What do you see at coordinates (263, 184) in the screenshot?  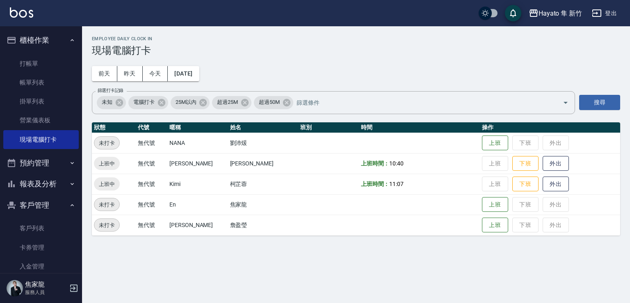 I see `td: 柯芷蓉` at bounding box center [263, 184].